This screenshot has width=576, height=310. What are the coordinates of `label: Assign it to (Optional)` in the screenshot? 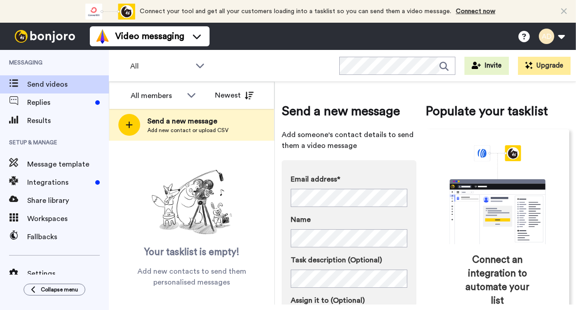 It's located at (349, 300).